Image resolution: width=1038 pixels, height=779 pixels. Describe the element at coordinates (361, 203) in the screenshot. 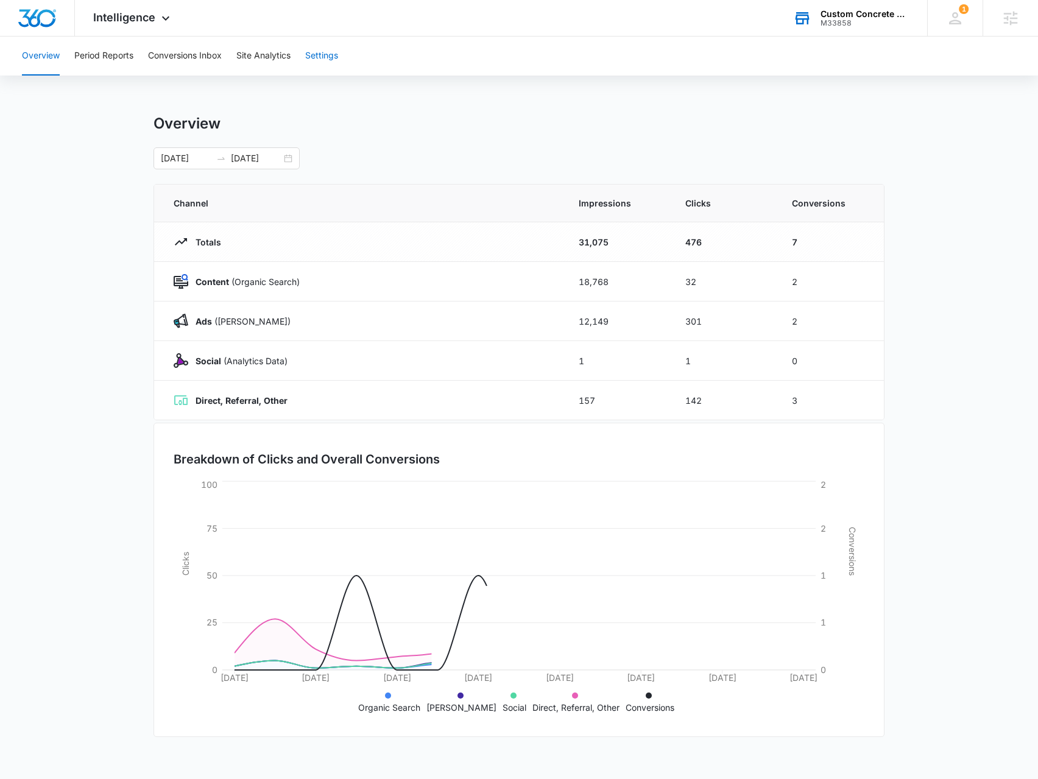

I see `span: Channel` at that location.